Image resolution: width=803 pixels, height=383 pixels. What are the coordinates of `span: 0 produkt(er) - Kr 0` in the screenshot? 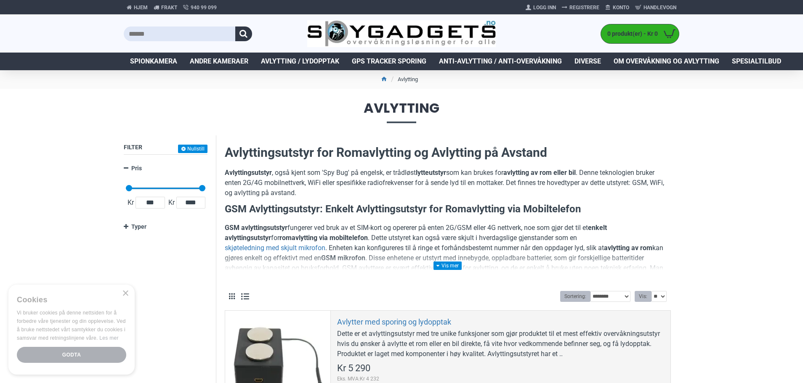 It's located at (630, 34).